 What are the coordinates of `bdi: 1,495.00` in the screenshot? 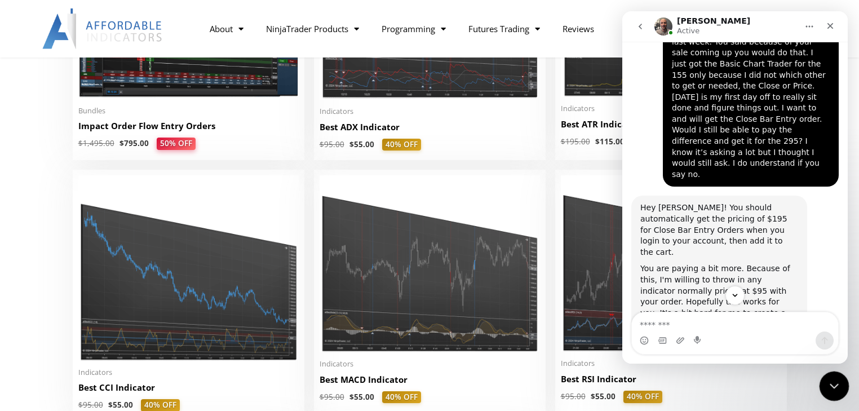 It's located at (96, 143).